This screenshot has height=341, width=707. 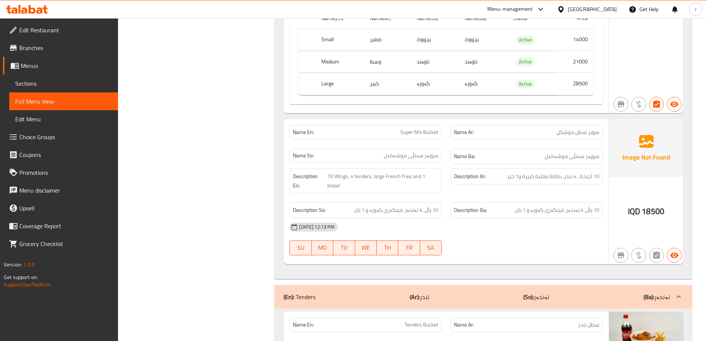 What do you see at coordinates (63, 101) in the screenshot?
I see `a: Full Menu View` at bounding box center [63, 101].